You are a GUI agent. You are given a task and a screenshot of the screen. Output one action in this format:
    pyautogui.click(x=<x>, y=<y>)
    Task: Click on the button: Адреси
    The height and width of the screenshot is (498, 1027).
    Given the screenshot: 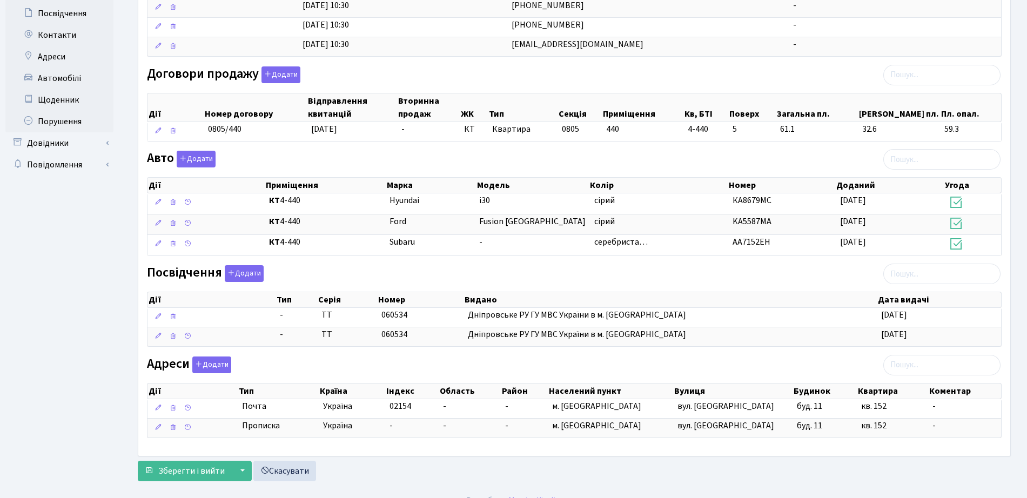 What is the action you would take?
    pyautogui.click(x=212, y=365)
    